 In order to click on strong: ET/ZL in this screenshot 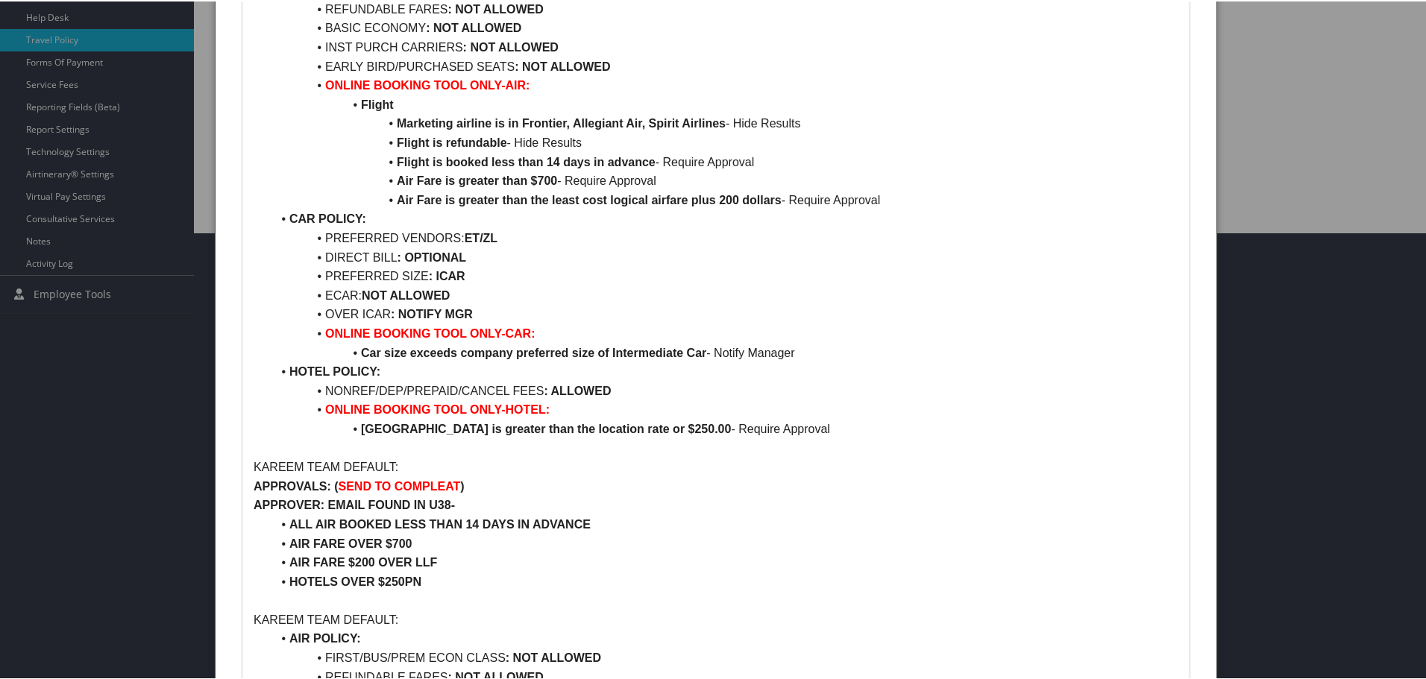, I will do `click(481, 236)`.